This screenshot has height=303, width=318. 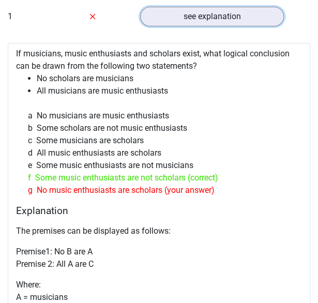 I want to click on div: Some musicians are scholars, so click(x=159, y=141).